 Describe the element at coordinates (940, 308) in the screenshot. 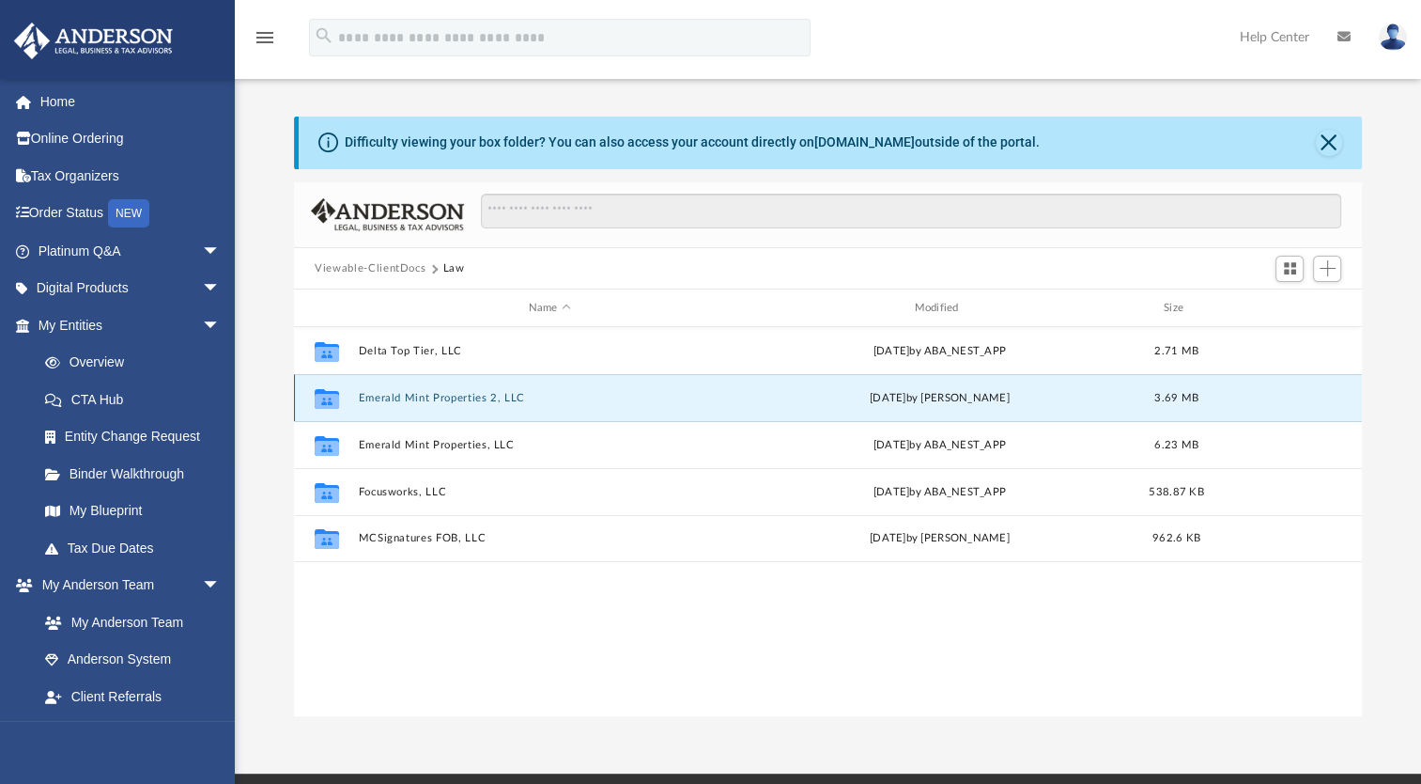

I see `div: Modified` at that location.